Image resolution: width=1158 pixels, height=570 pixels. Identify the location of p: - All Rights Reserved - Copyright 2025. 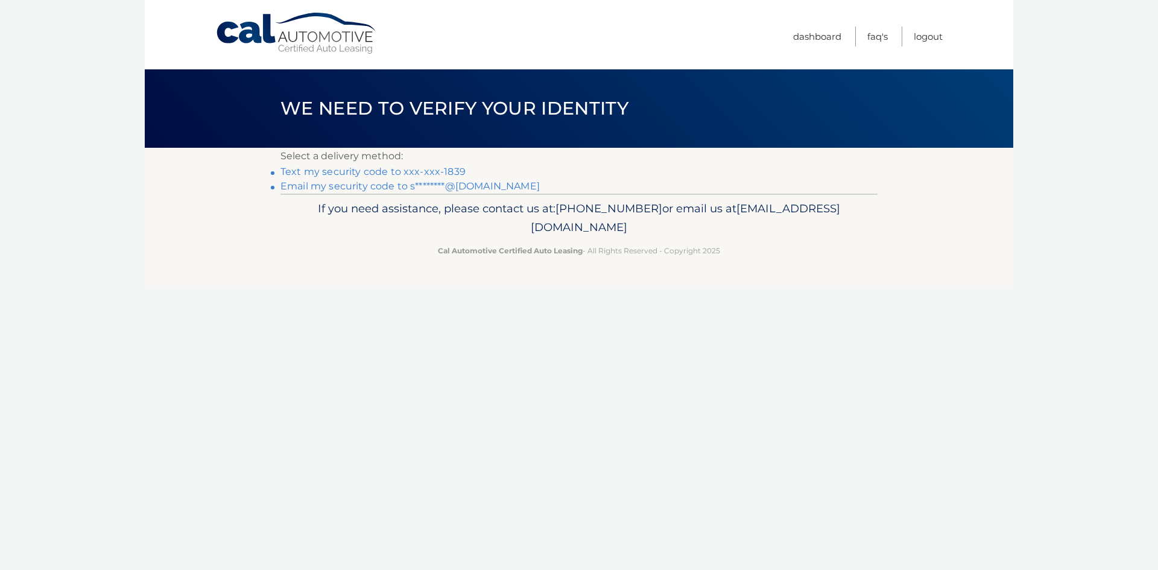
(579, 250).